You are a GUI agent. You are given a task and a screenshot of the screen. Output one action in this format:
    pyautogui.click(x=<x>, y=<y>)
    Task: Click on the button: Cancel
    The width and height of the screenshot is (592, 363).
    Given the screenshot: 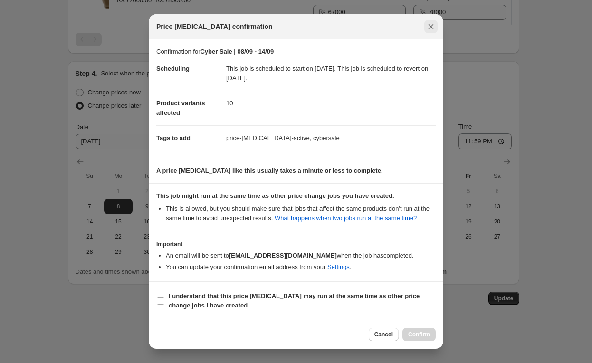 What is the action you would take?
    pyautogui.click(x=383, y=335)
    